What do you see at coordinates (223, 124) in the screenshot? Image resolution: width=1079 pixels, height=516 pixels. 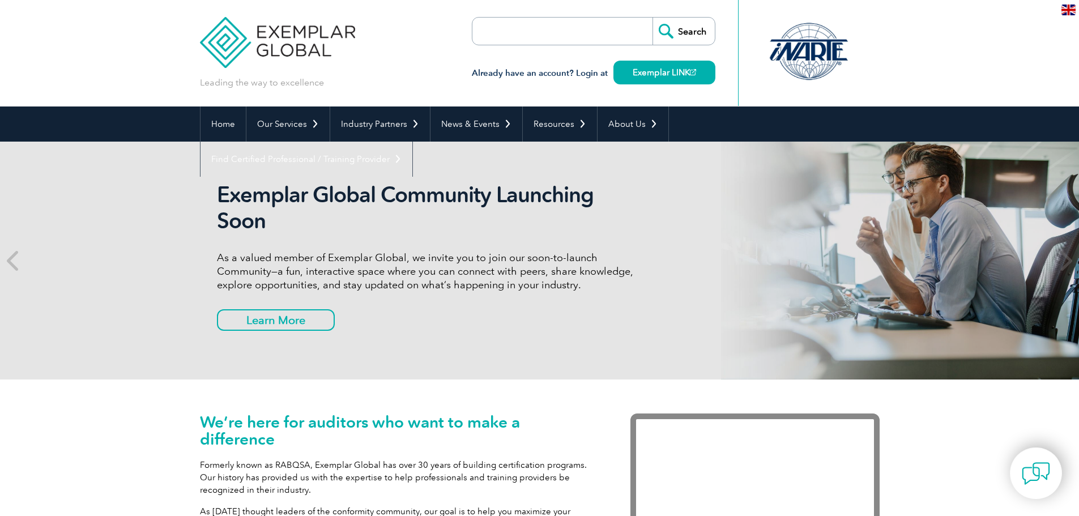 I see `a: Home` at bounding box center [223, 124].